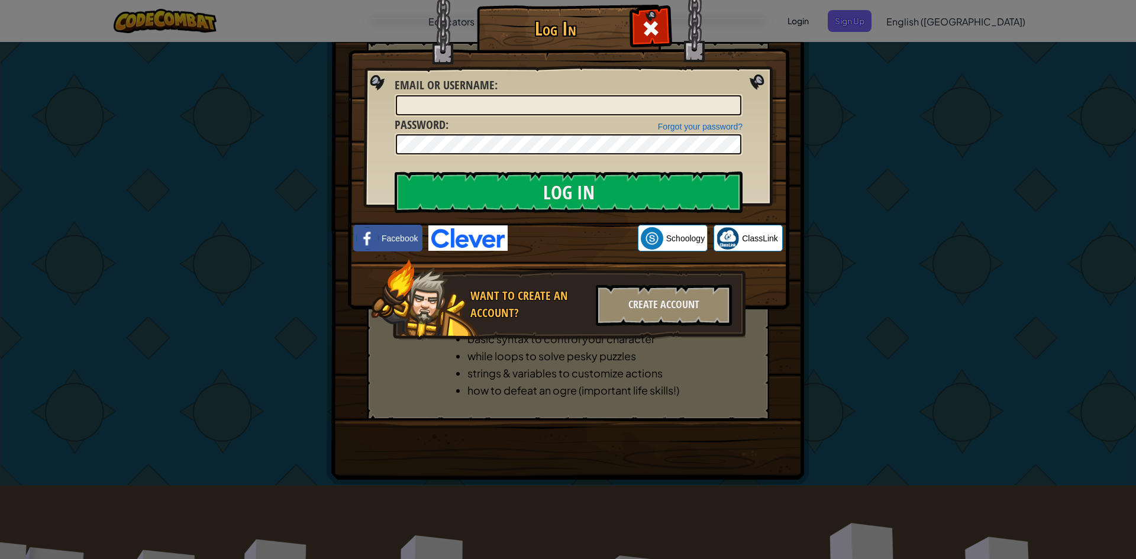  What do you see at coordinates (568, 192) in the screenshot?
I see `input: Log In` at bounding box center [568, 192].